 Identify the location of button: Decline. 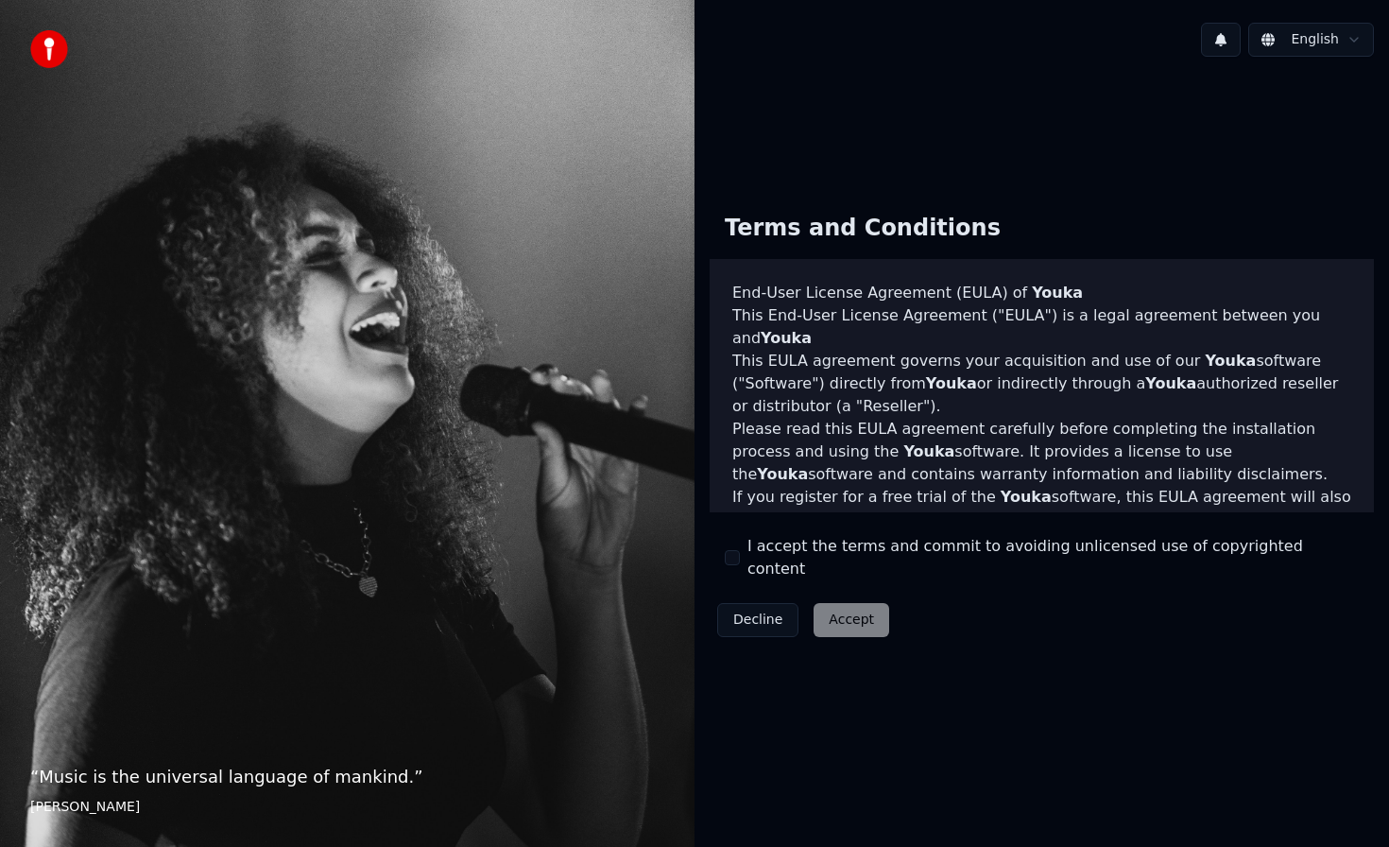
(758, 620).